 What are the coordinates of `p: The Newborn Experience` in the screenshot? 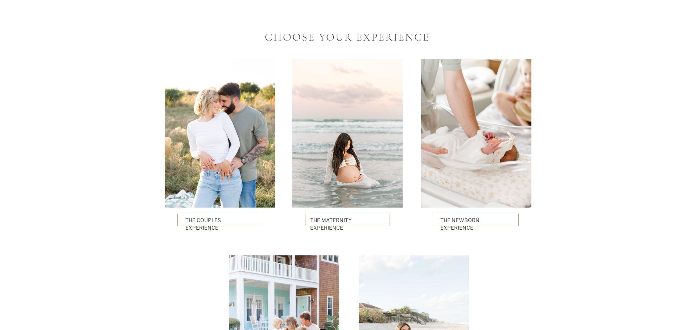 It's located at (476, 220).